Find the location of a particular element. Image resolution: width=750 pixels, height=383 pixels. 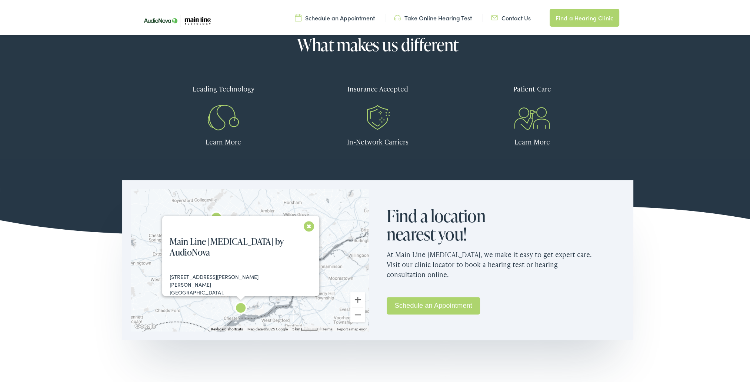

button: Map Scale: 5 km per 43 pixels is located at coordinates (305, 327).